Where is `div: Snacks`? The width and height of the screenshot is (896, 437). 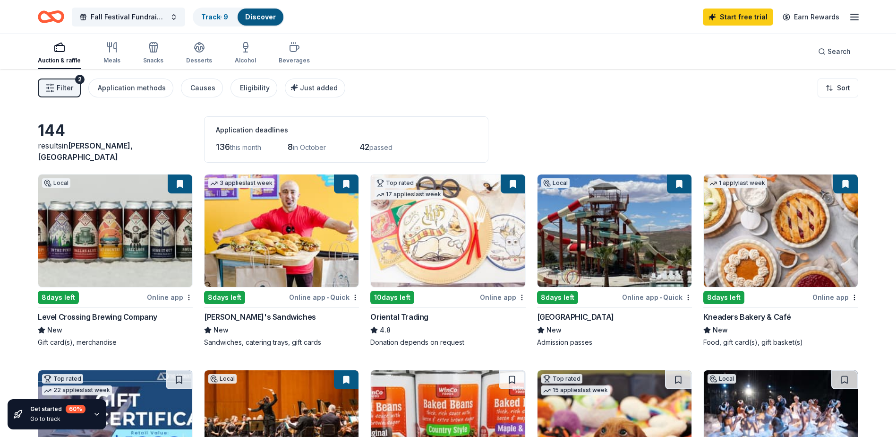 div: Snacks is located at coordinates (153, 60).